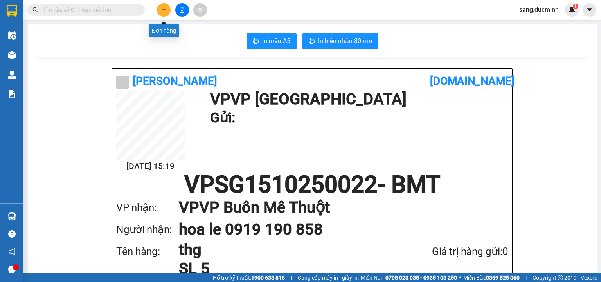  What do you see at coordinates (285, 268) in the screenshot?
I see `h1: SL 5` at bounding box center [285, 268].